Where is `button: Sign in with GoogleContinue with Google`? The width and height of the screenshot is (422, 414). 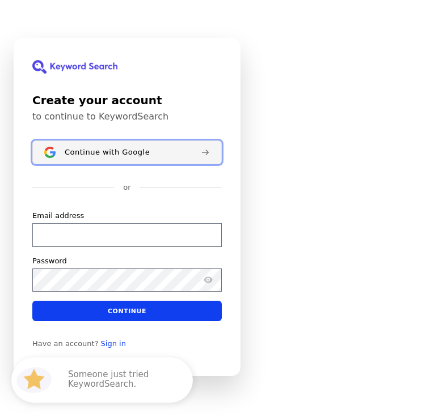 button: Sign in with GoogleContinue with Google is located at coordinates (127, 152).